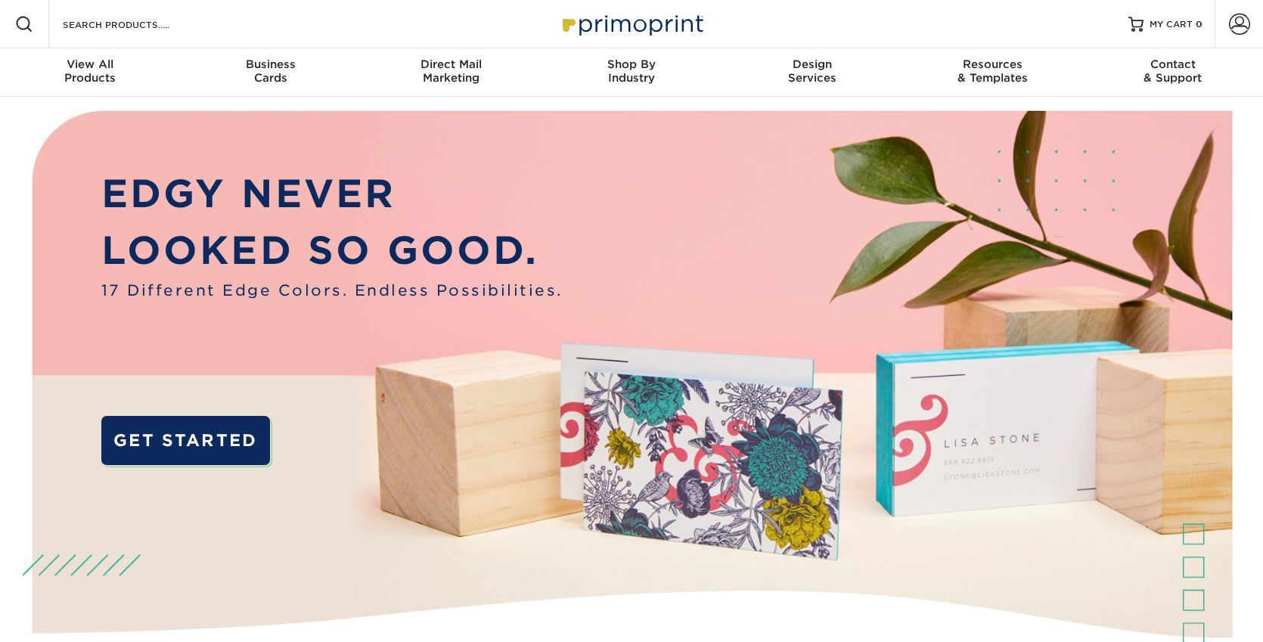 This screenshot has width=1263, height=642. Describe the element at coordinates (992, 71) in the screenshot. I see `div: & Templates` at that location.